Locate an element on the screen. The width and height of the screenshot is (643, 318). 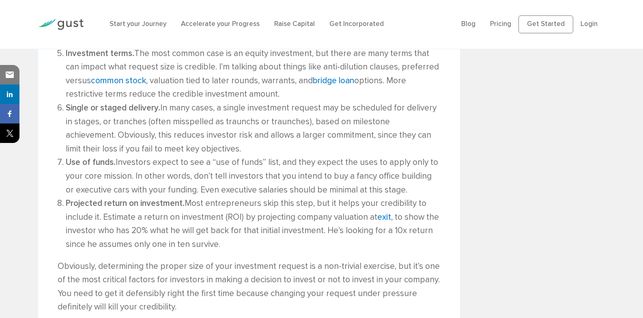
li: The most common case is an equity investment, but there are many terms that can impact what reque... is located at coordinates (253, 74).